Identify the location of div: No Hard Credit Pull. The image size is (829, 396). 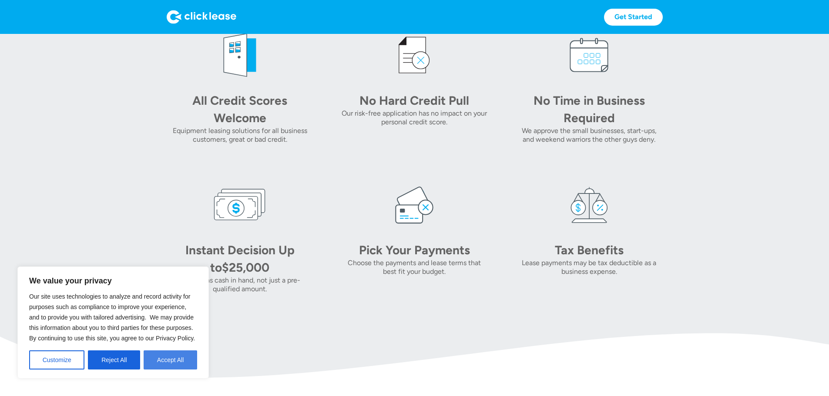
(414, 101).